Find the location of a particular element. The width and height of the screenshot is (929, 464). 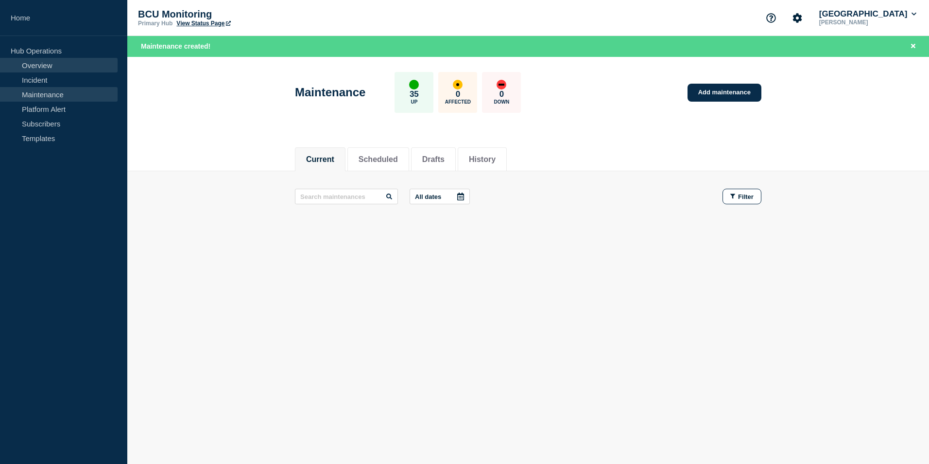

input: Search maintenances is located at coordinates (346, 196).